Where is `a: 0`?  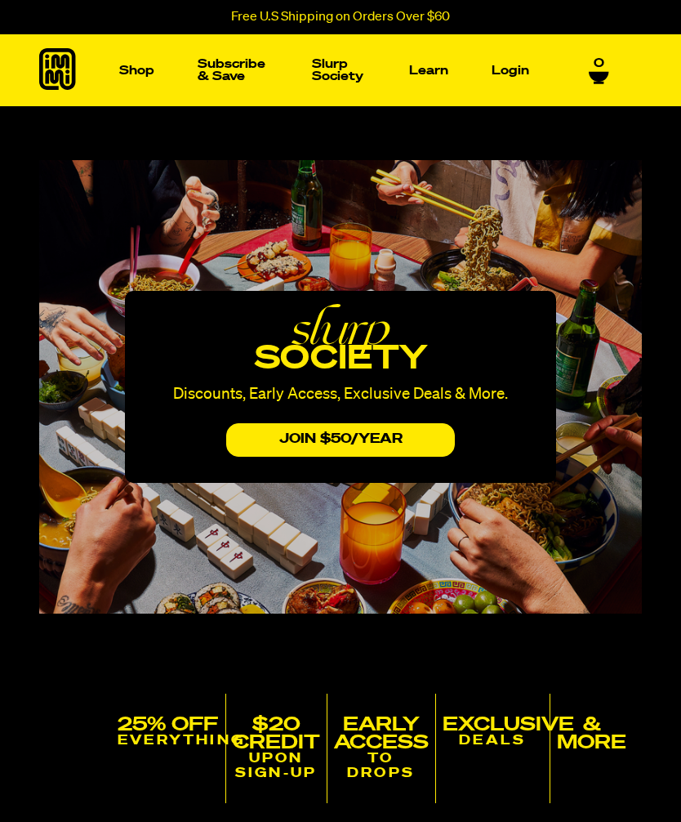
a: 0 is located at coordinates (599, 67).